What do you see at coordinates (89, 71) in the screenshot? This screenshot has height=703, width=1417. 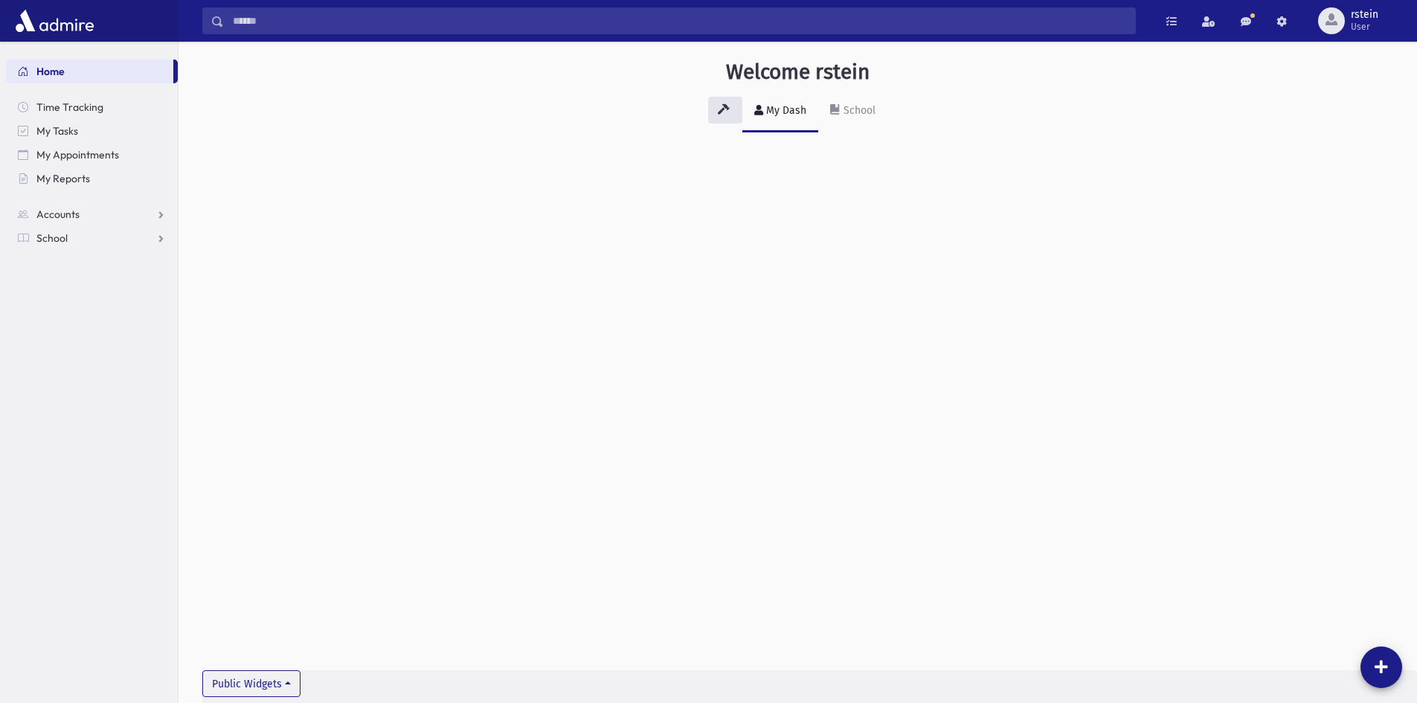 I see `a: Home` at bounding box center [89, 71].